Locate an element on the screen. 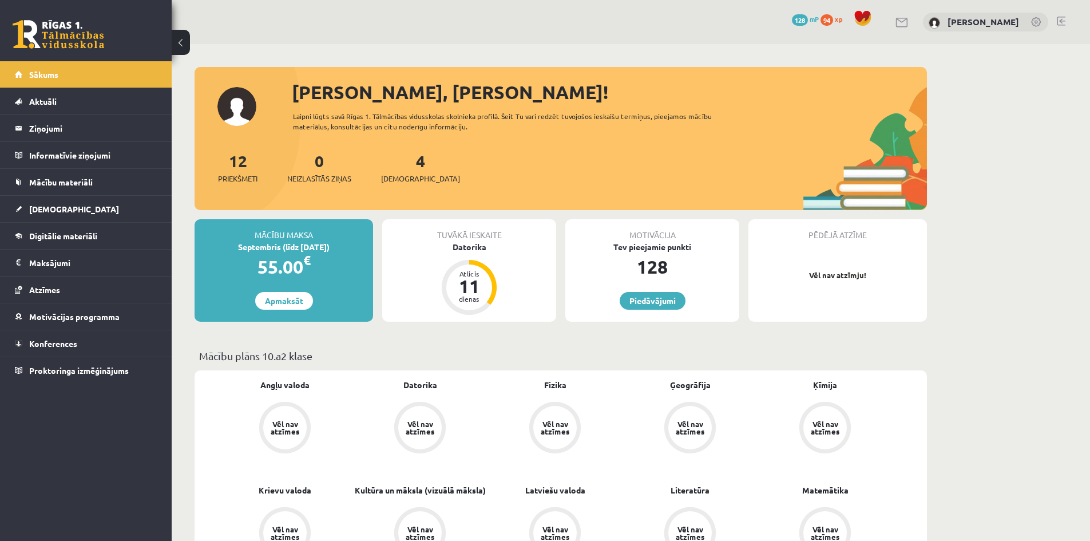 This screenshot has height=541, width=1090. span: Neizlasītās ziņas is located at coordinates (319, 179).